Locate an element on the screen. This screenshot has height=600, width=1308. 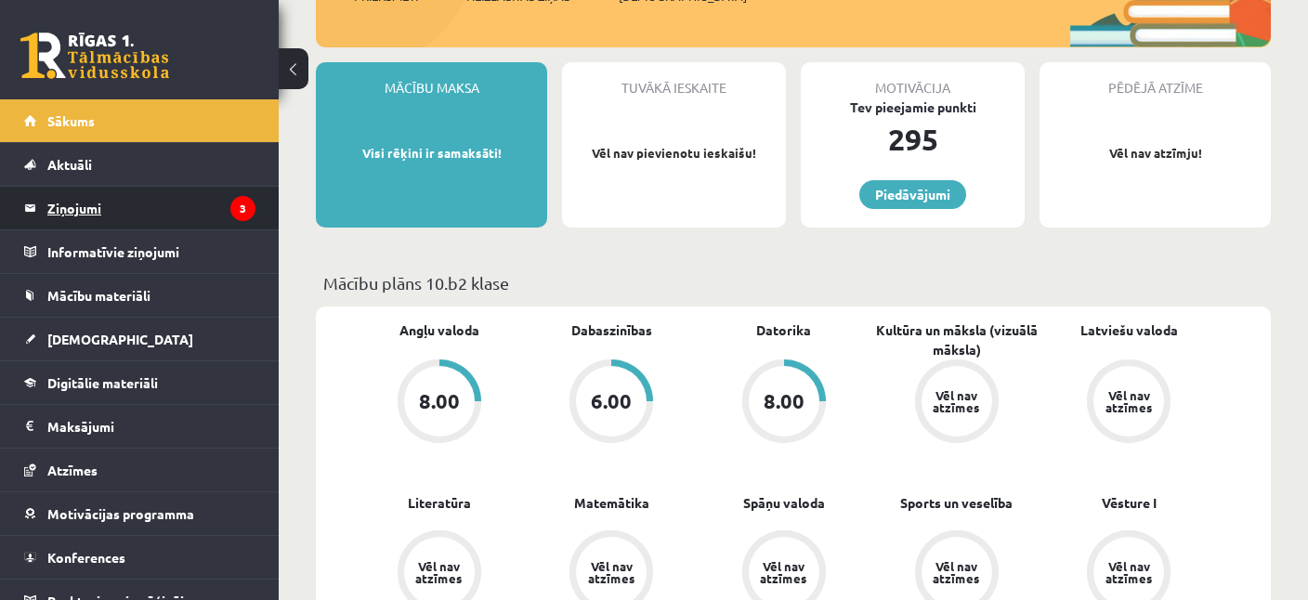
a: Literatūra is located at coordinates (439, 503).